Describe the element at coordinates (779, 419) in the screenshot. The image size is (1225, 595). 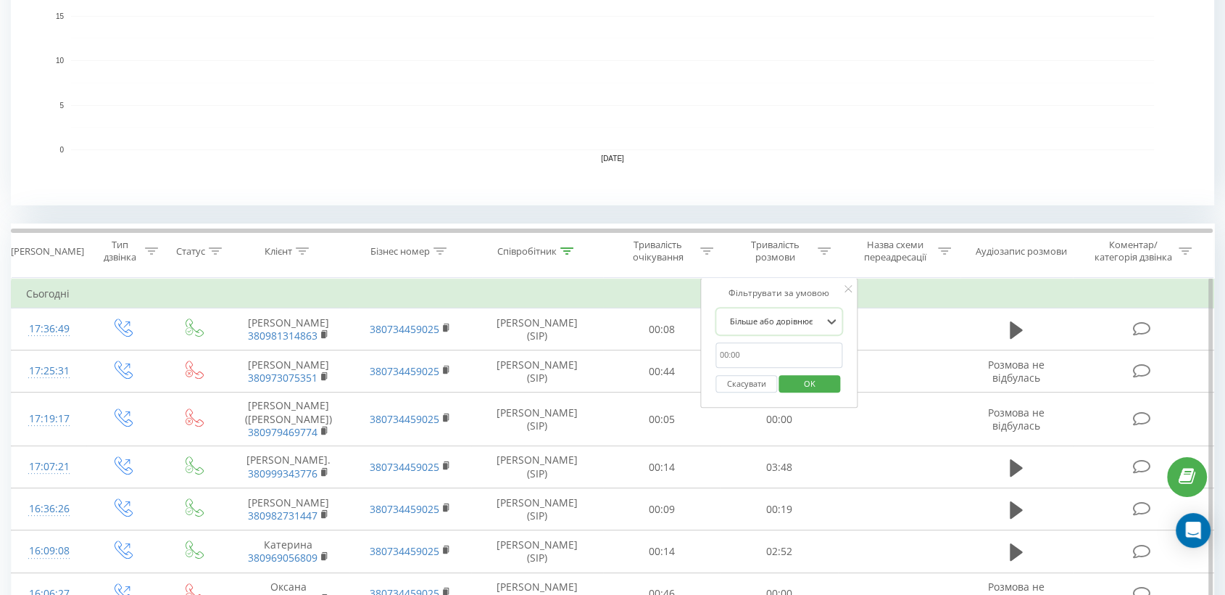
I see `td: 00:00` at that location.